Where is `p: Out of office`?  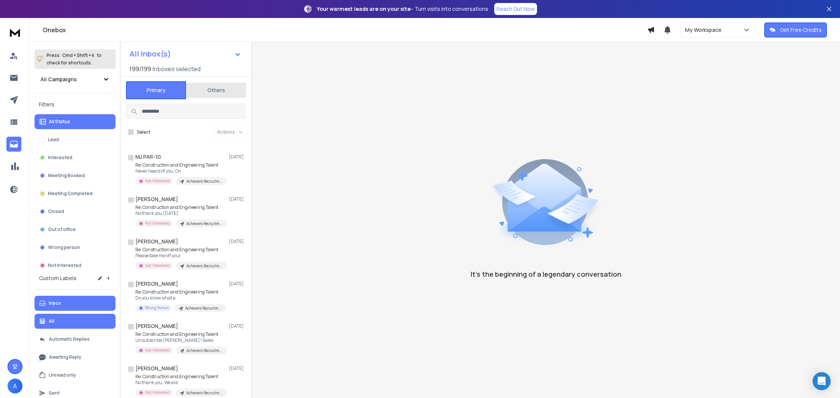 p: Out of office is located at coordinates (62, 230).